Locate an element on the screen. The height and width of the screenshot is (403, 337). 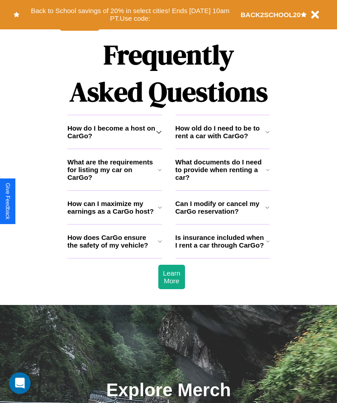
h3: What are the requirements for listing my car on CarGo? is located at coordinates (113, 170).